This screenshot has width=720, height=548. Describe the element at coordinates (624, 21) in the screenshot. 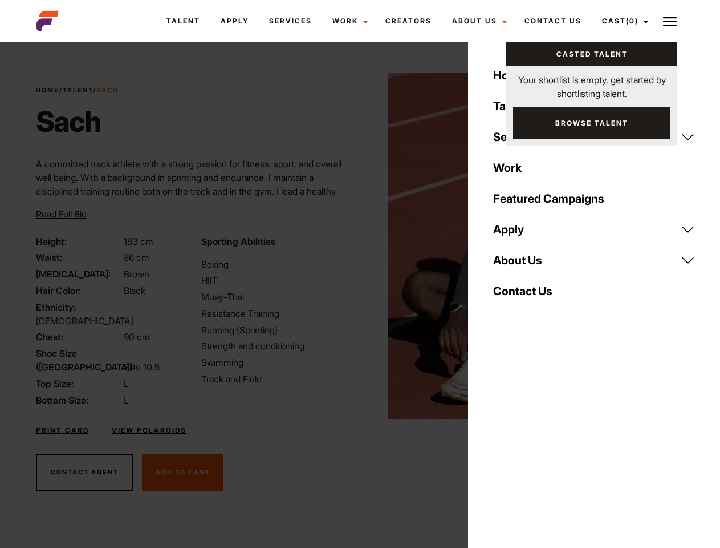

I see `a: Cast(0)` at that location.